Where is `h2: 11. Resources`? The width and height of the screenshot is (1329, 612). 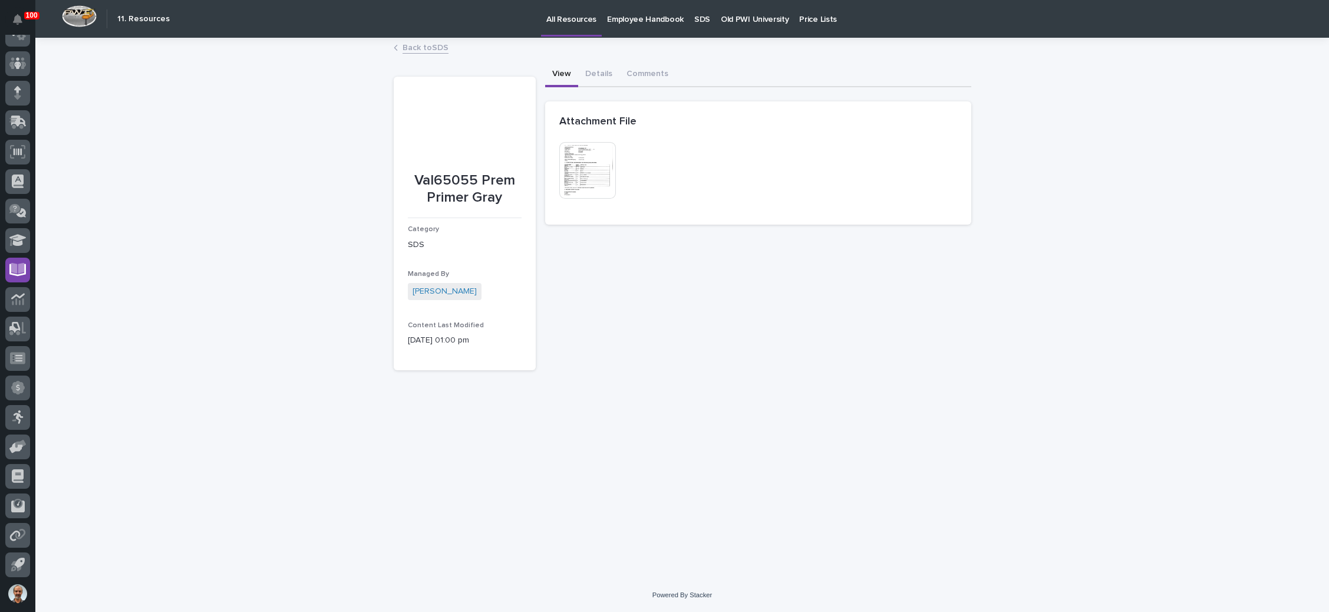 h2: 11. Resources is located at coordinates (143, 19).